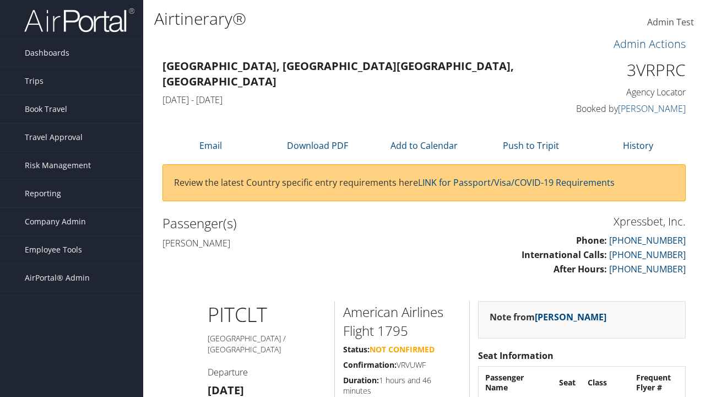  Describe the element at coordinates (548, 317) in the screenshot. I see `strong: Note from` at that location.